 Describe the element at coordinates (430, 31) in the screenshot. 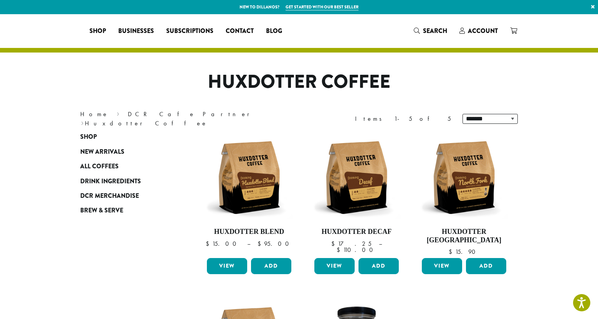

I see `a: Search` at that location.